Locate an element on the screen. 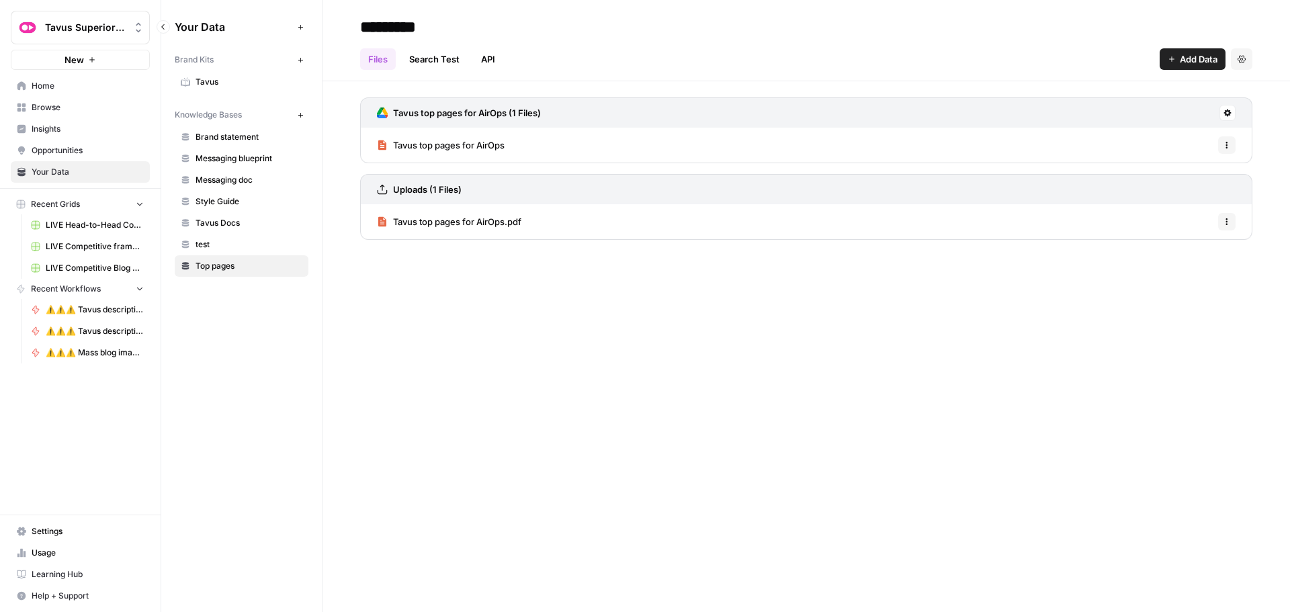 The image size is (1290, 612). a: Your Data is located at coordinates (80, 172).